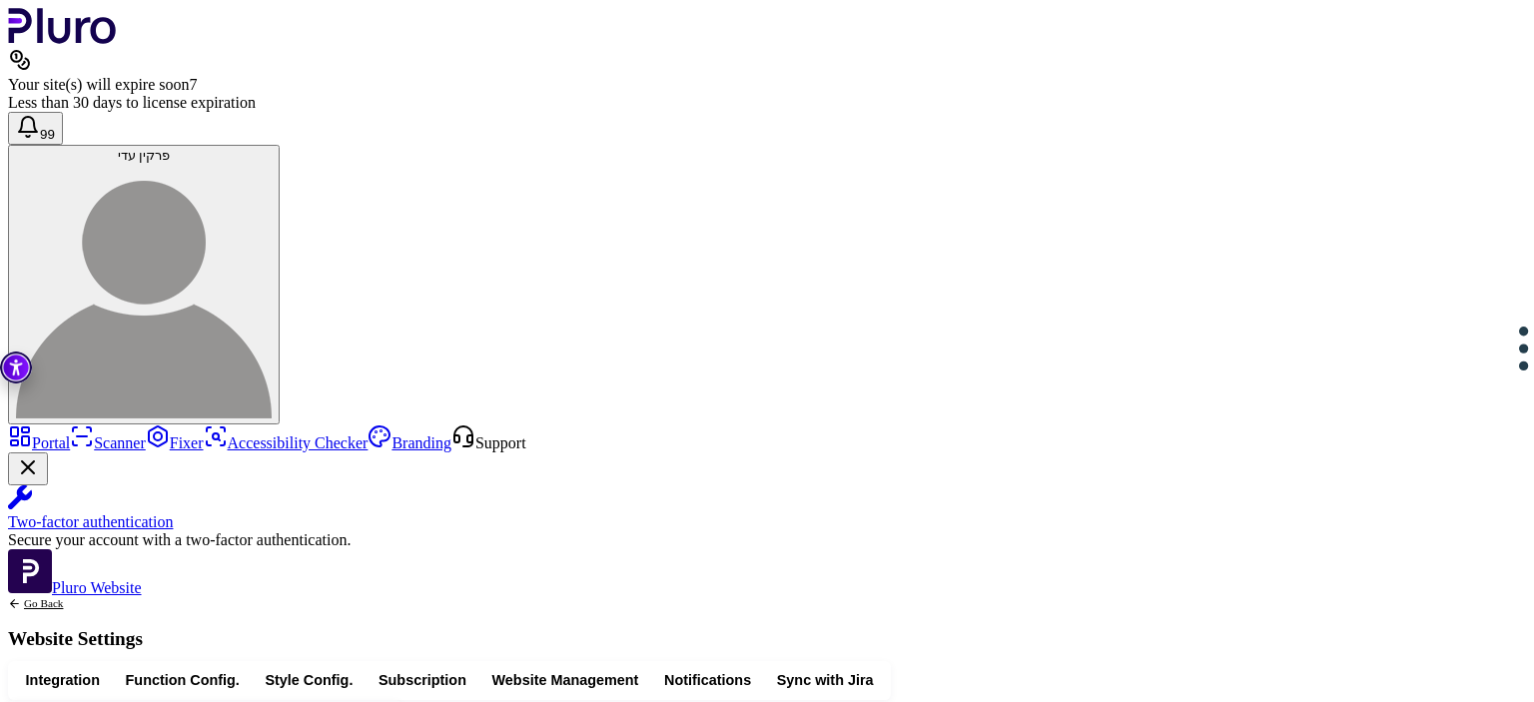 The image size is (1534, 702). I want to click on button: Style Config., so click(310, 680).